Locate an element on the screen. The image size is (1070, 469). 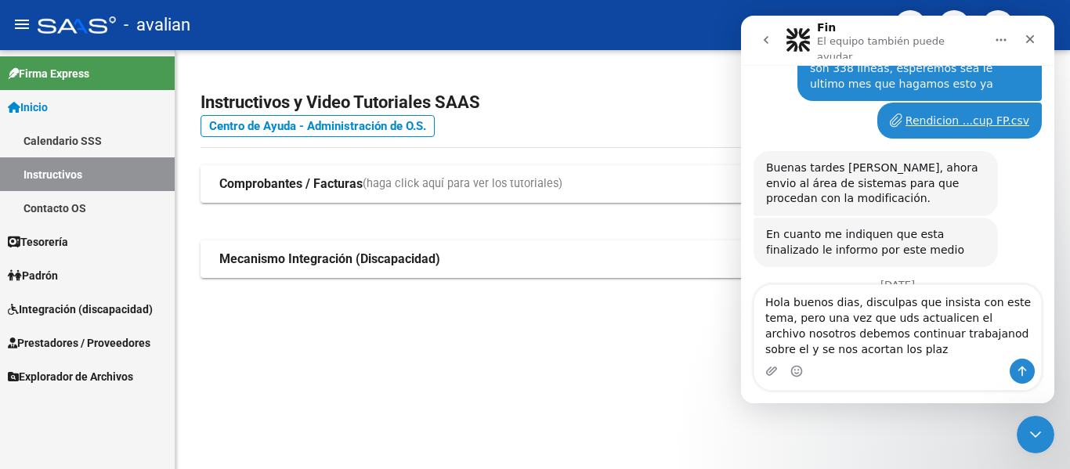
button: Selector de emoji is located at coordinates (56, 356).